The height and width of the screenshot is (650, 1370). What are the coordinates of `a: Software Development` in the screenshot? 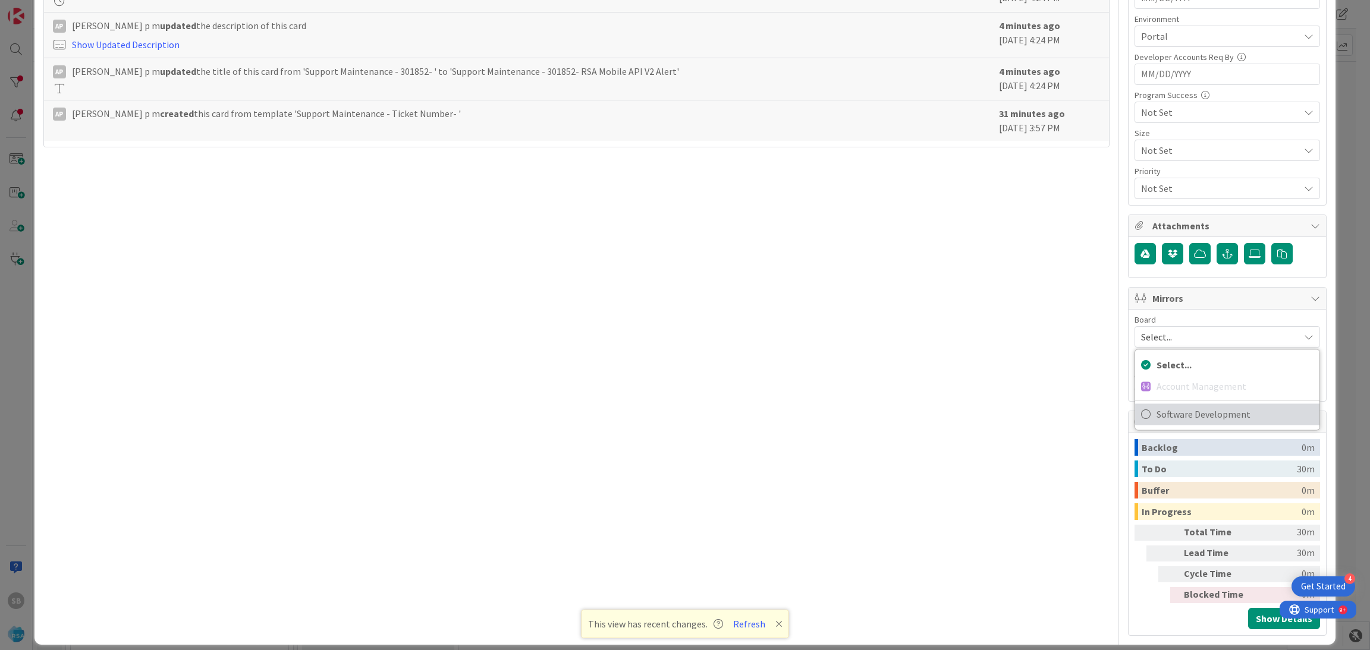 It's located at (1227, 414).